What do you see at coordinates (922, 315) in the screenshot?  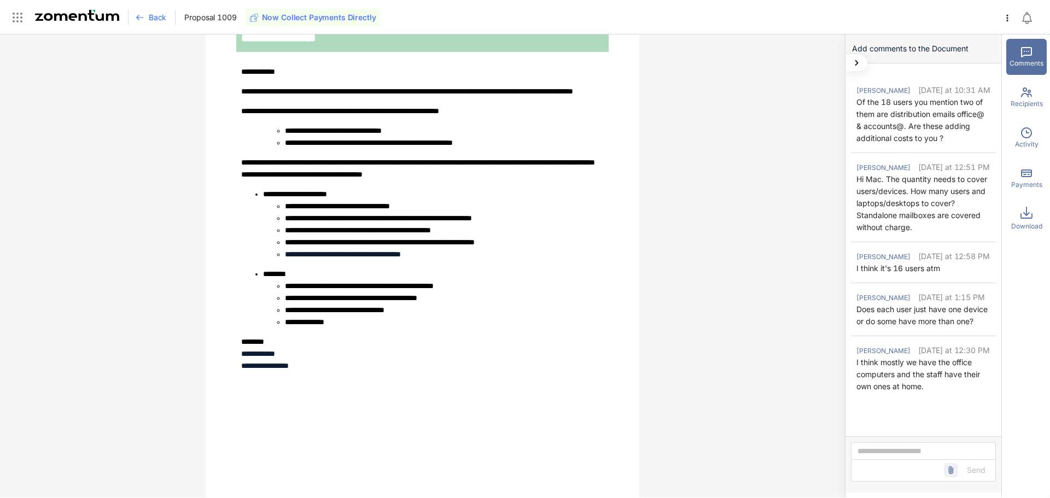 I see `span: Does each user just have one device or do some have more than one?` at bounding box center [922, 315].